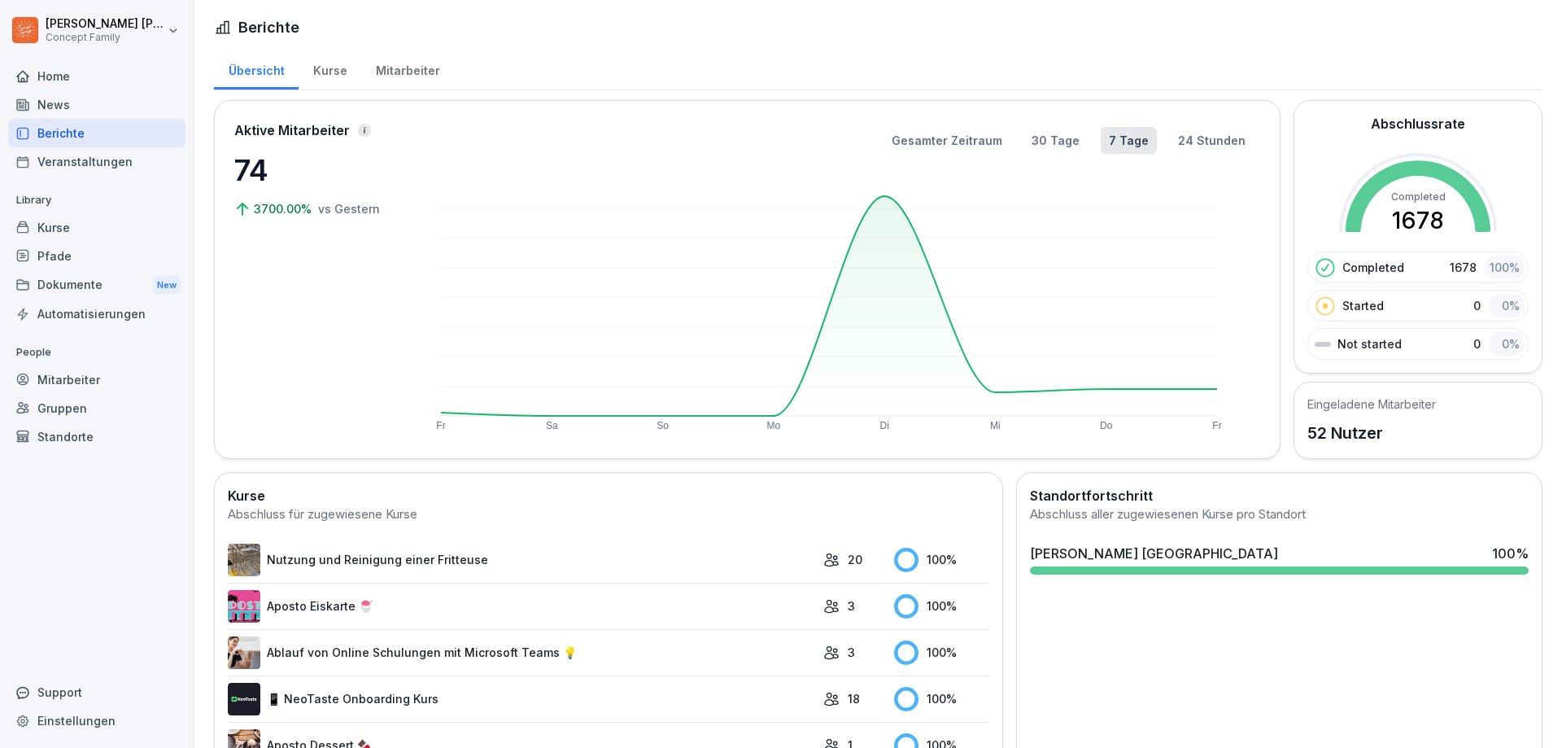 This screenshot has width=1562, height=748. What do you see at coordinates (97, 76) in the screenshot?
I see `a: Home` at bounding box center [97, 76].